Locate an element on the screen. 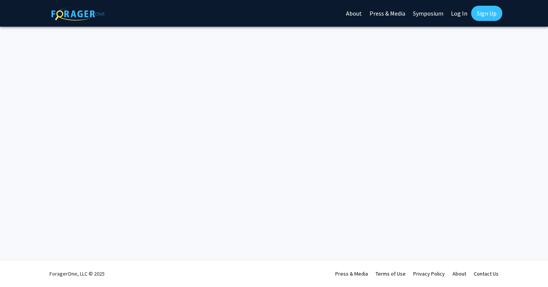  a: Privacy Policy is located at coordinates (429, 273).